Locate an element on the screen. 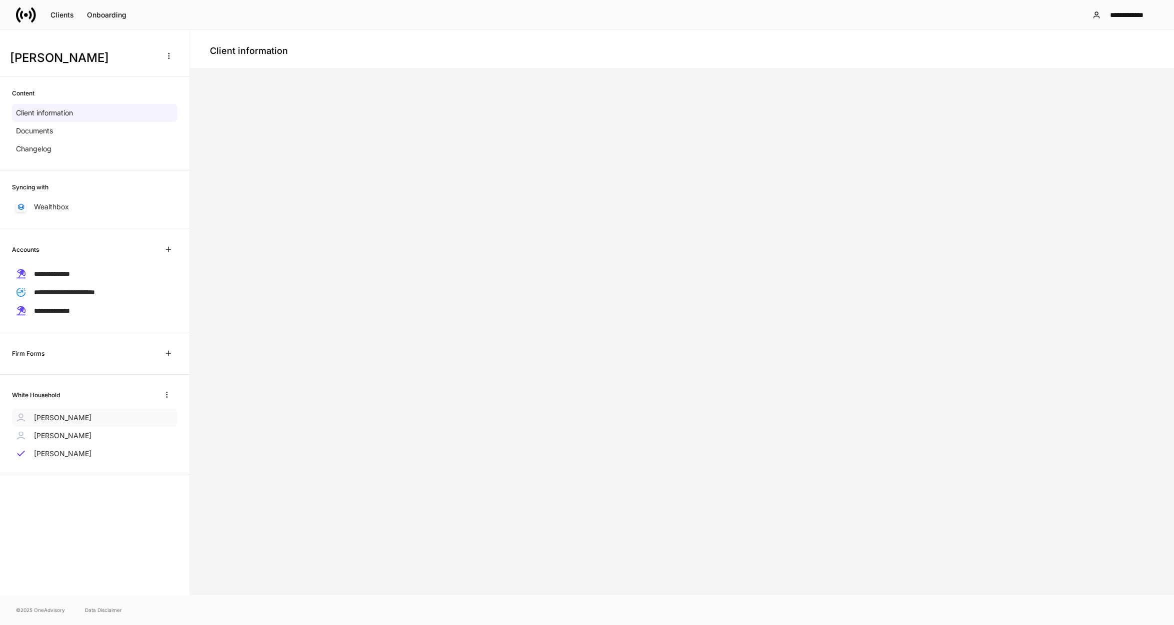 The width and height of the screenshot is (1174, 625). h6: Content is located at coordinates (23, 93).